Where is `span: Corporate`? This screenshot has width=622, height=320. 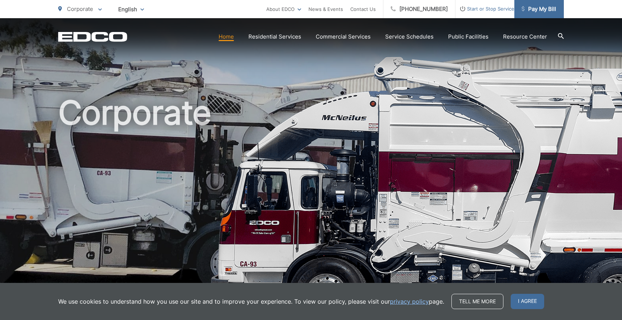
span: Corporate is located at coordinates (80, 9).